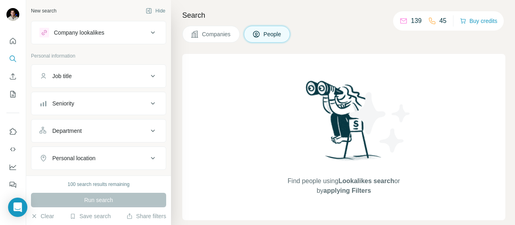 Image resolution: width=515 pixels, height=225 pixels. I want to click on div: New search, so click(43, 11).